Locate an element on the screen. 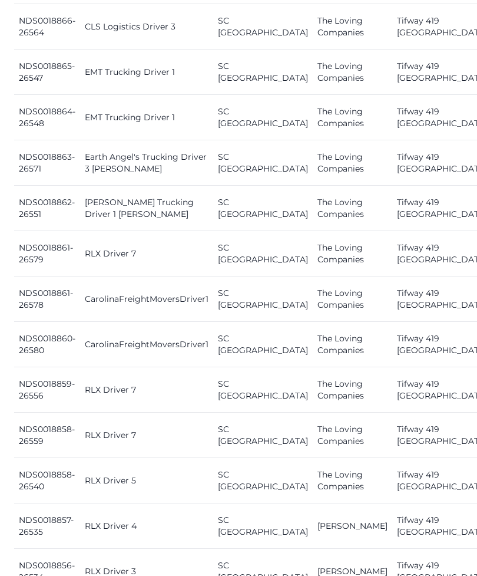 The image size is (477, 576). td: CLS Logistics Driver 3 is located at coordinates (147, 27).